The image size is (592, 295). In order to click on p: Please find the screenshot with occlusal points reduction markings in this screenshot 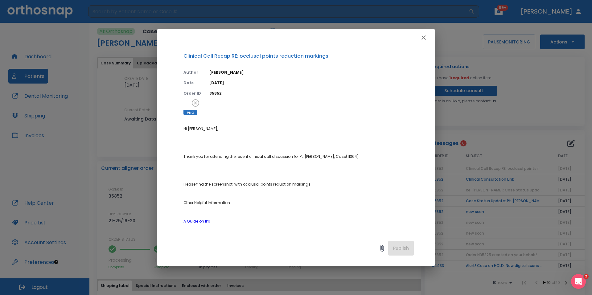, I will do `click(298, 184)`.